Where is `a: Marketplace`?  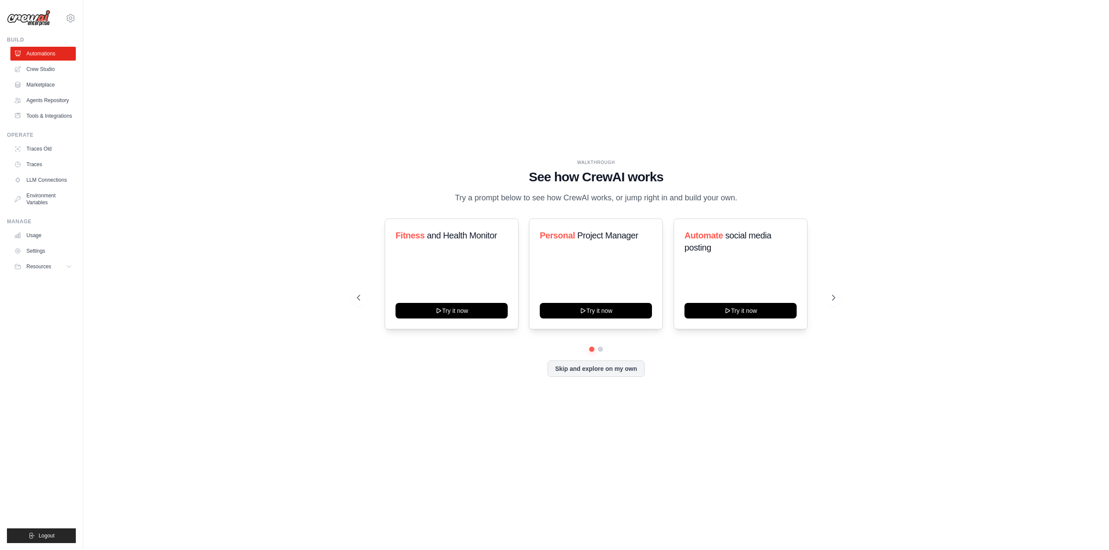 a: Marketplace is located at coordinates (43, 85).